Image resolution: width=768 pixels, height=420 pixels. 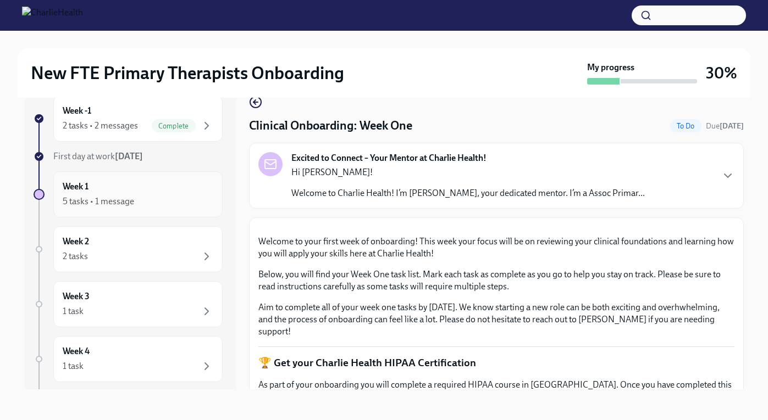 What do you see at coordinates (128, 195) in the screenshot?
I see `a: Week 15 tasks • 1 message` at bounding box center [128, 195].